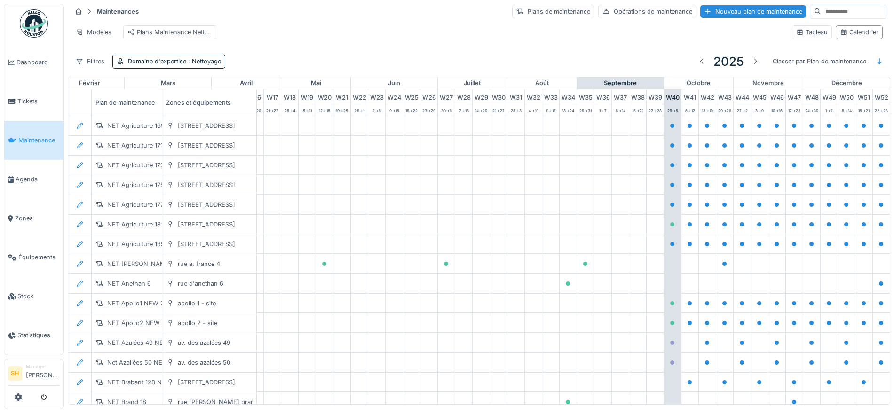 The width and height of the screenshot is (894, 413). What do you see at coordinates (672, 110) in the screenshot?
I see `div: 29 -> 5` at bounding box center [672, 110].